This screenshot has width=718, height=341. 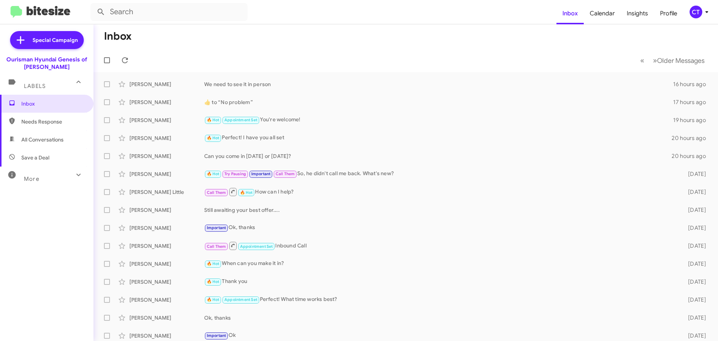 I want to click on h1: Inbox, so click(x=118, y=36).